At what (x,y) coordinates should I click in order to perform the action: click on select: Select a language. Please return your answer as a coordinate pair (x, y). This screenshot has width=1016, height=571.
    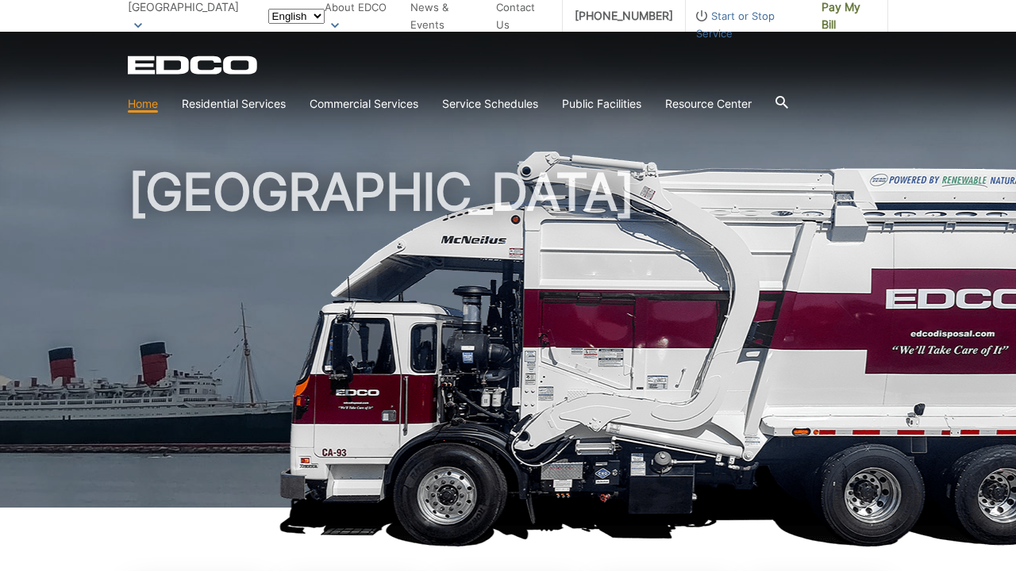
    Looking at the image, I should click on (296, 16).